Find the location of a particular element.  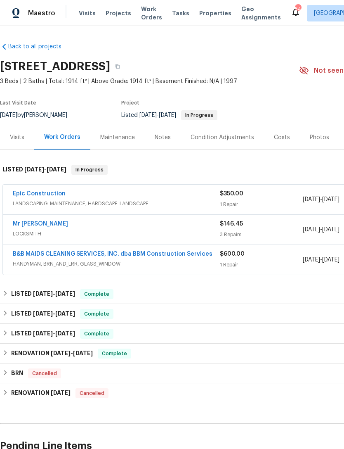

span: Tasks is located at coordinates (181, 13).